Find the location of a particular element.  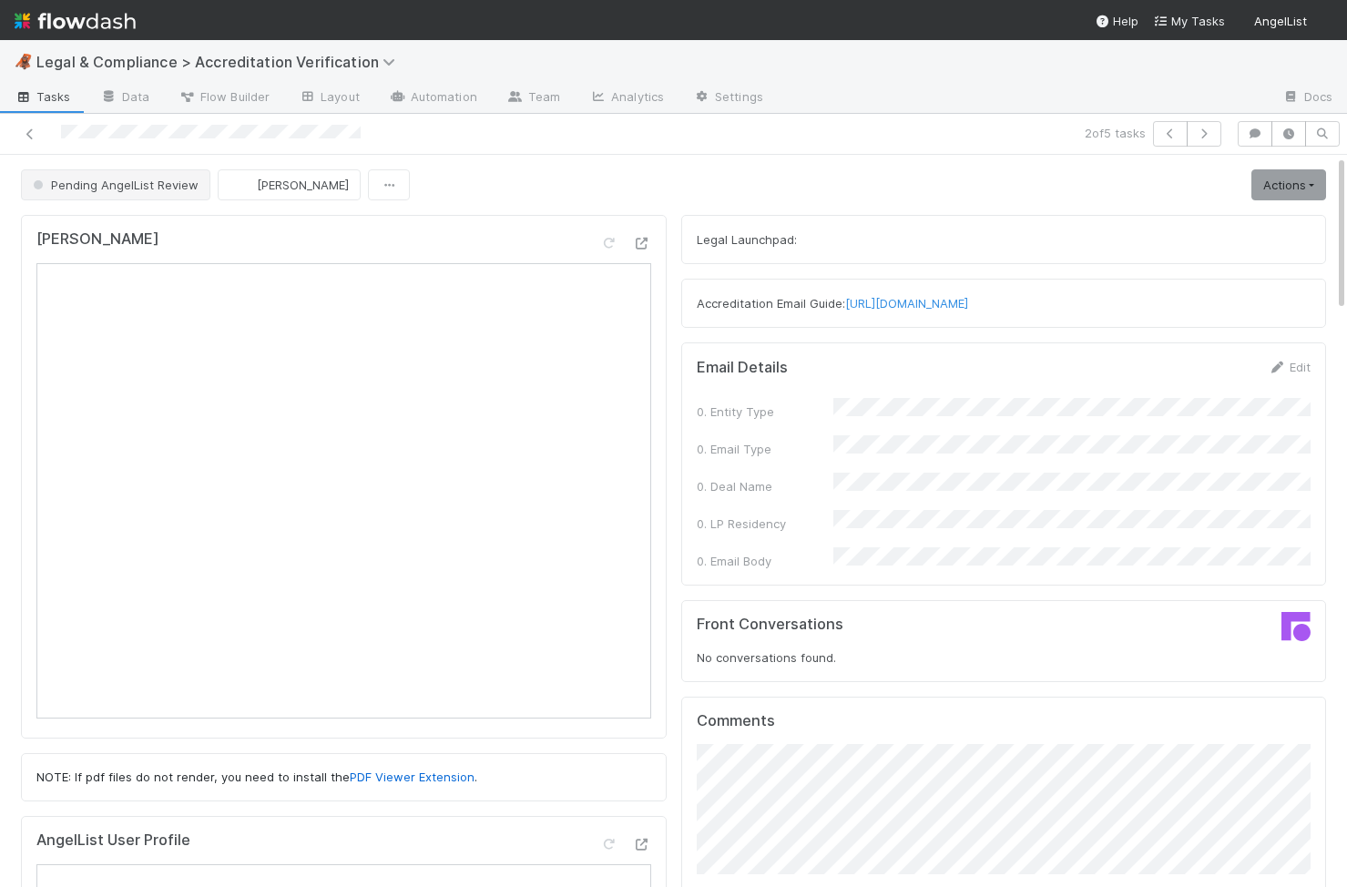

div: 0. Email Body is located at coordinates (765, 561).